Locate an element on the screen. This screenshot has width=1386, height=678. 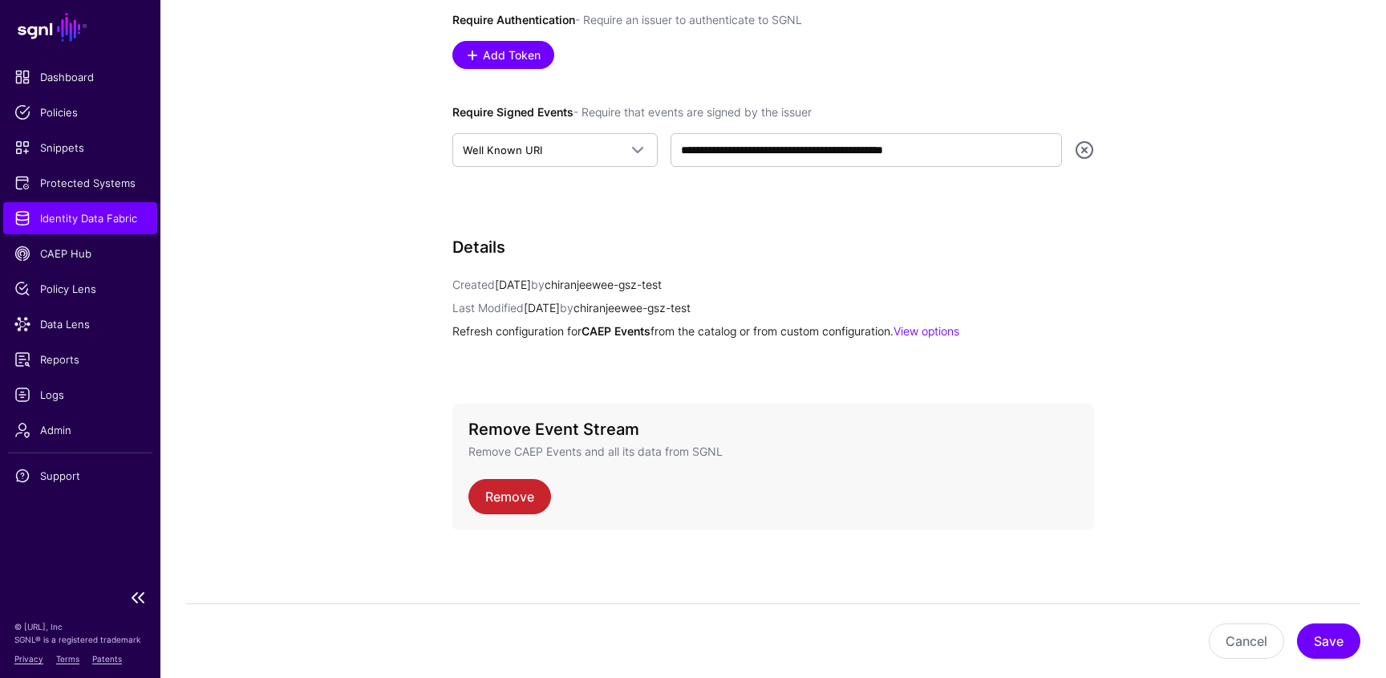
label: Require Authentication is located at coordinates (627, 18).